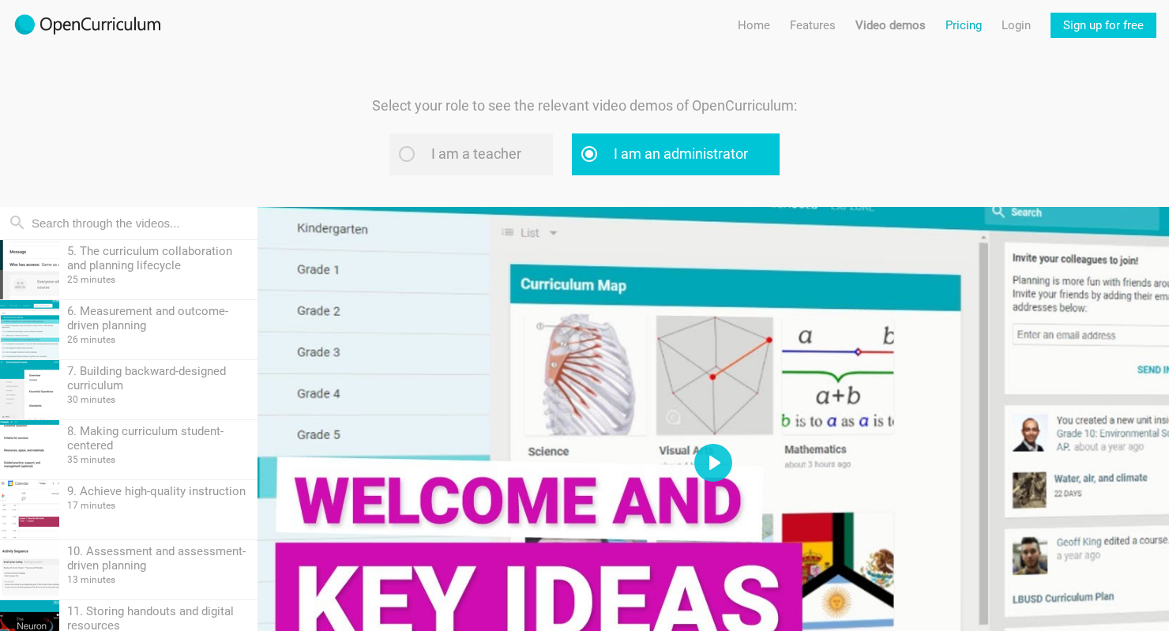 Image resolution: width=1169 pixels, height=631 pixels. I want to click on button: Play, 1. Welcome and key ideas, so click(713, 463).